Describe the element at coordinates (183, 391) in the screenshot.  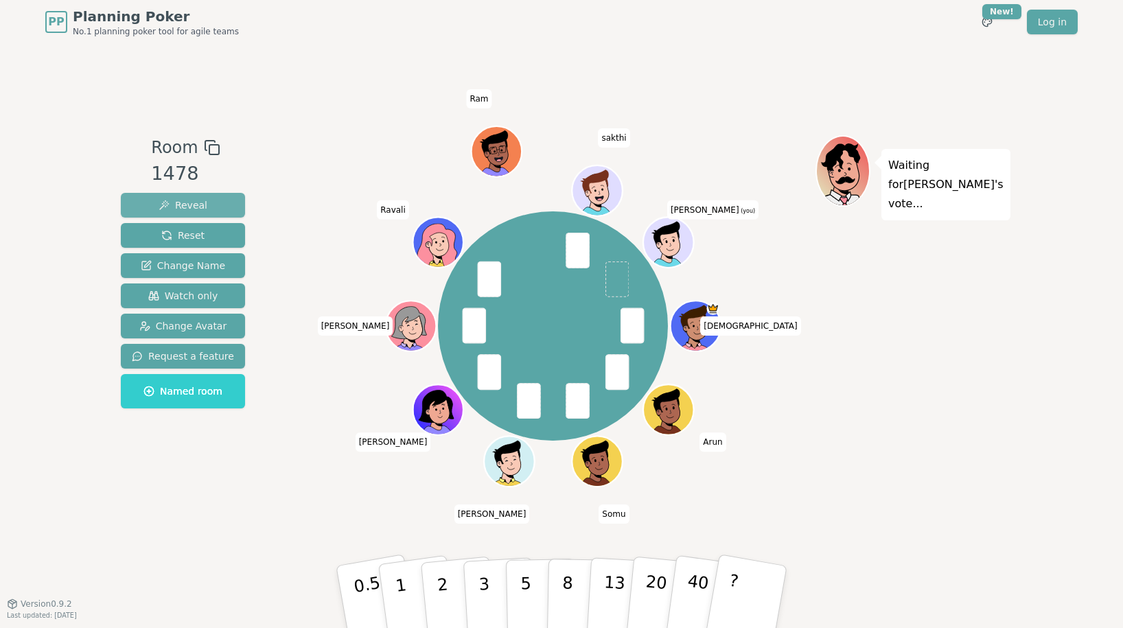
I see `span: Named room` at that location.